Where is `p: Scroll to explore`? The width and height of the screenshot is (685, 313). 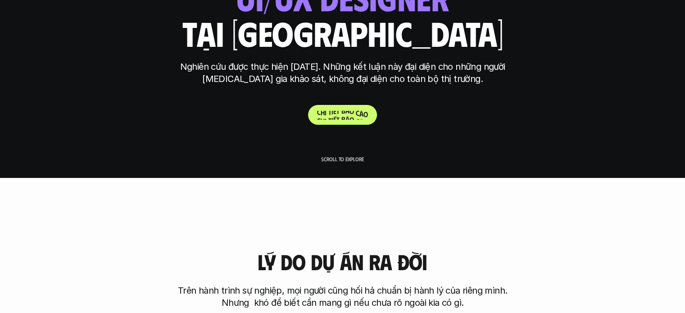 p: Scroll to explore is located at coordinates (342, 159).